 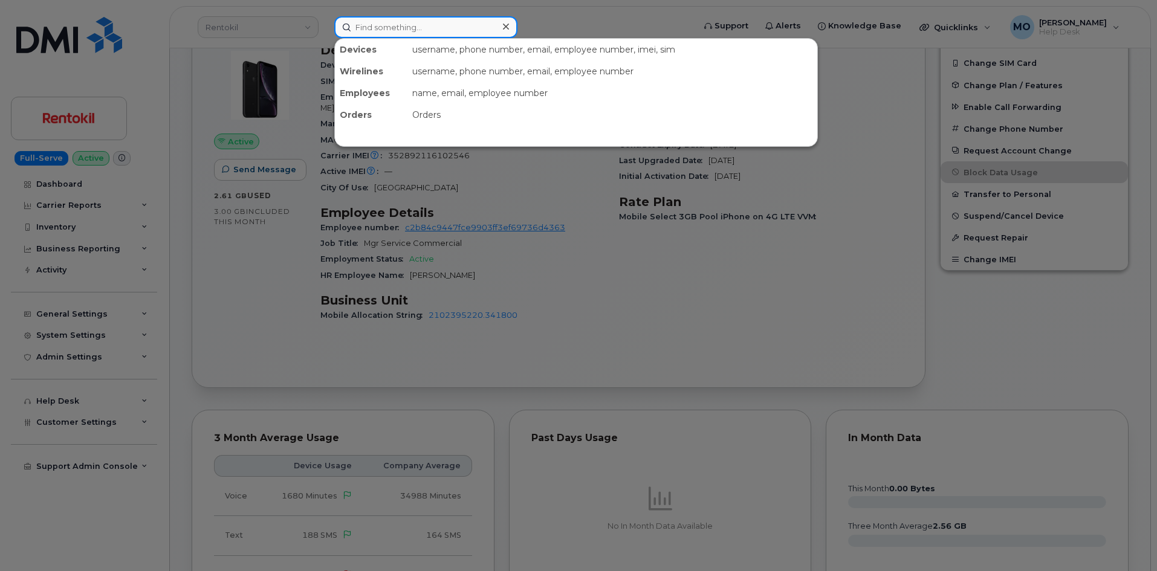 What do you see at coordinates (371, 50) in the screenshot?
I see `div: Devices` at bounding box center [371, 50].